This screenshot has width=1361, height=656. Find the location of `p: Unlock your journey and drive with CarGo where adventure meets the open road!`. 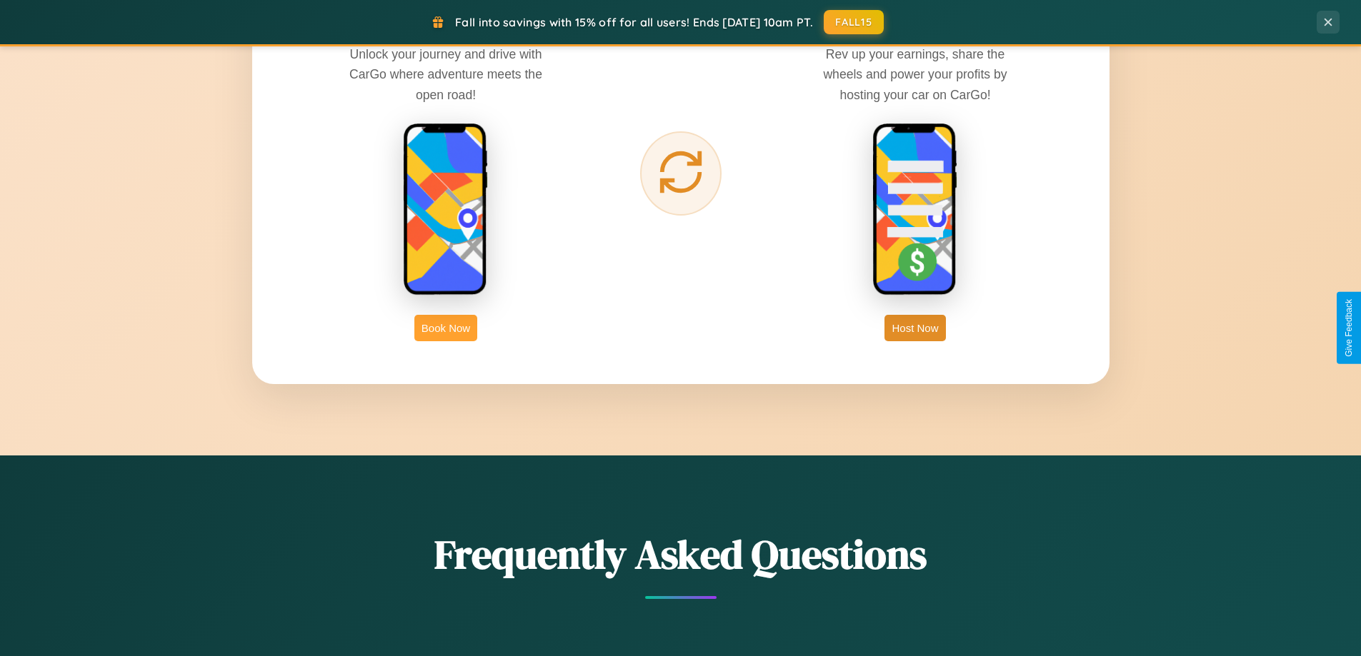

p: Unlock your journey and drive with CarGo where adventure meets the open road! is located at coordinates (446, 74).